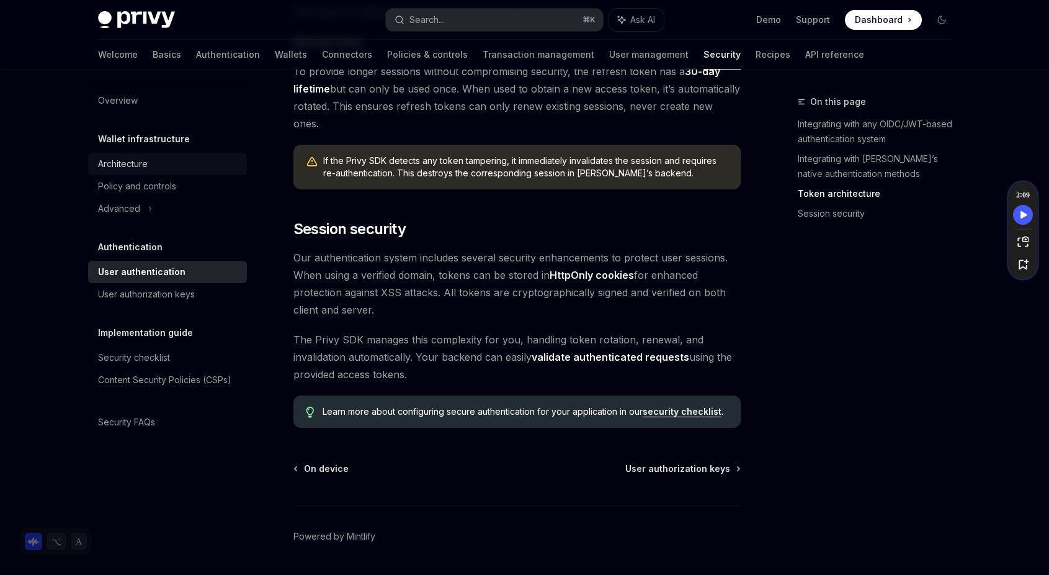 Image resolution: width=1049 pixels, height=575 pixels. Describe the element at coordinates (589, 20) in the screenshot. I see `span: ⌘ K` at that location.